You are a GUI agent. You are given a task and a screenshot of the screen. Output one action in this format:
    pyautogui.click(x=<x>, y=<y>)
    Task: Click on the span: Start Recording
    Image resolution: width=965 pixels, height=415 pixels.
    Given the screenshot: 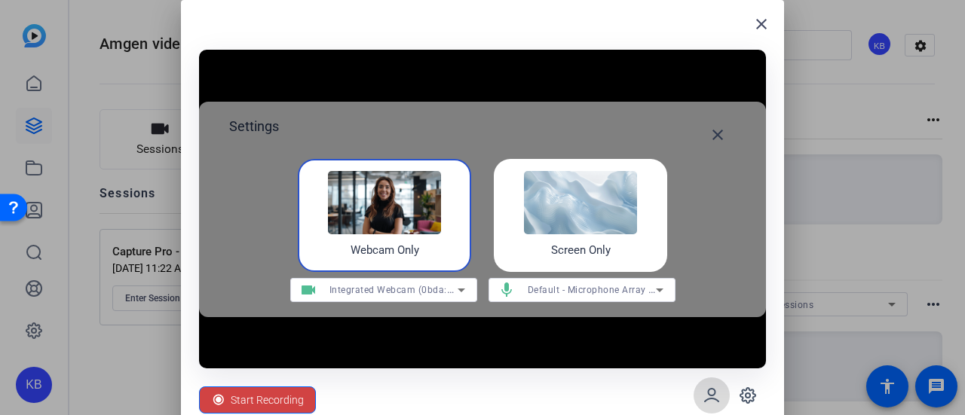 What is the action you would take?
    pyautogui.click(x=267, y=400)
    